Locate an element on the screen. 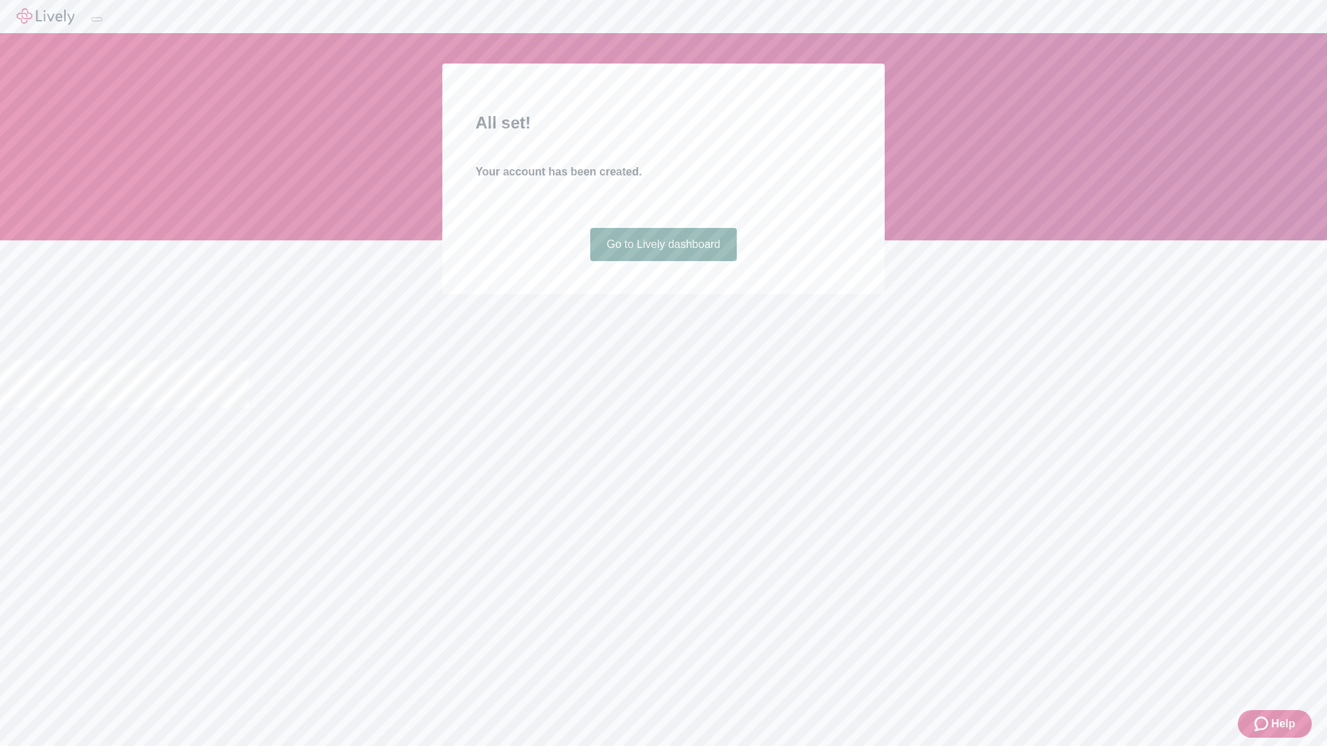  h4: Your account has been created. is located at coordinates (663, 172).